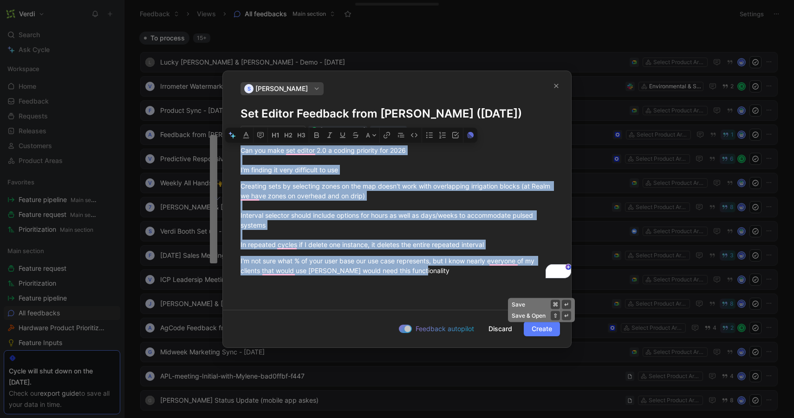 This screenshot has height=418, width=794. I want to click on div: To process, so click(388, 130).